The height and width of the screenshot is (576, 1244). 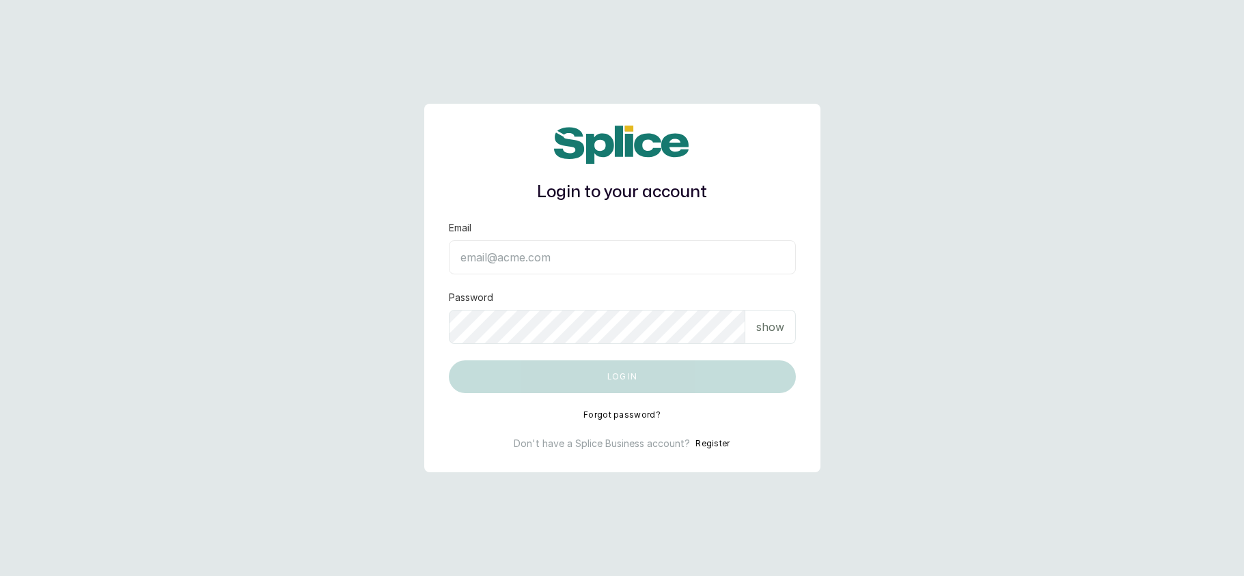 What do you see at coordinates (712, 444) in the screenshot?
I see `button: Register` at bounding box center [712, 444].